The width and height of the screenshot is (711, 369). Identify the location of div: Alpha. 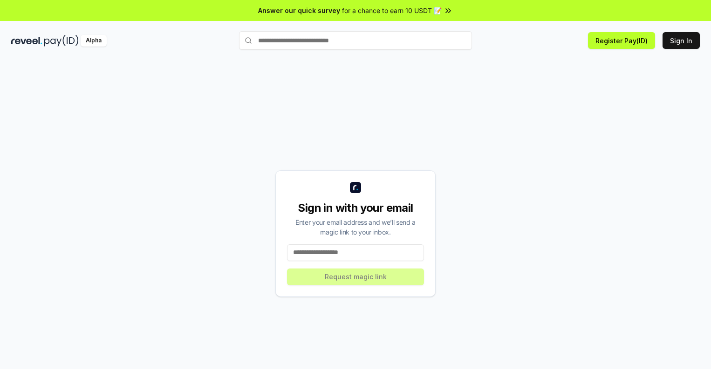
(94, 41).